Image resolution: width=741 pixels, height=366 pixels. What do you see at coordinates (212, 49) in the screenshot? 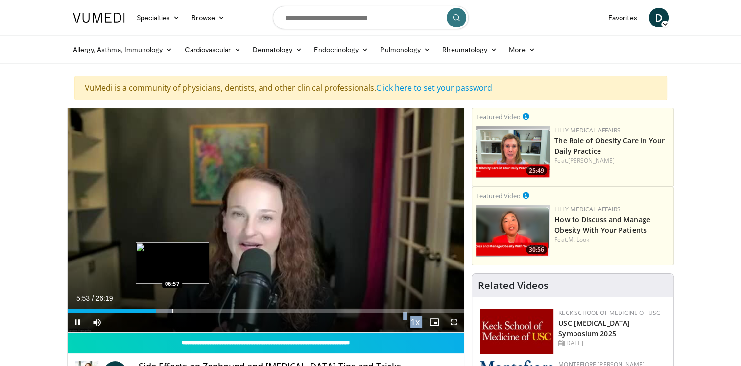
I see `a: Cardiovascular` at bounding box center [212, 49].